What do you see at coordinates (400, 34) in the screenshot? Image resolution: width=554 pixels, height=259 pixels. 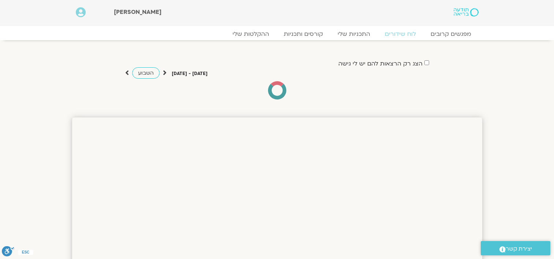 I see `a: לוח שידורים` at bounding box center [400, 34].